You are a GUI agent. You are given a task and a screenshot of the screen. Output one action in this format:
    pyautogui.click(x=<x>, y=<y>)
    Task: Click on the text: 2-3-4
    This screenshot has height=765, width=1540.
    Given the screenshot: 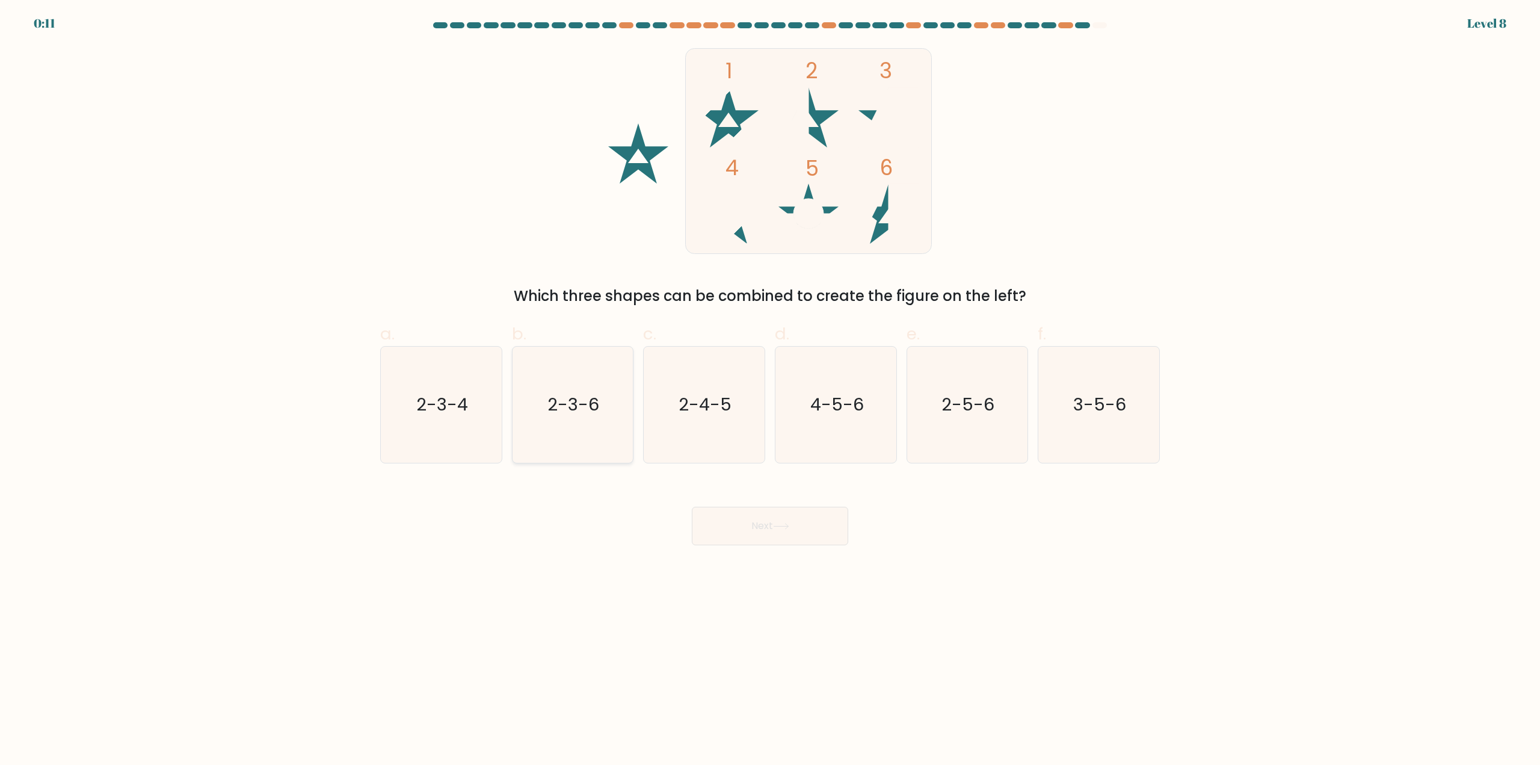 What is the action you would take?
    pyautogui.click(x=442, y=405)
    